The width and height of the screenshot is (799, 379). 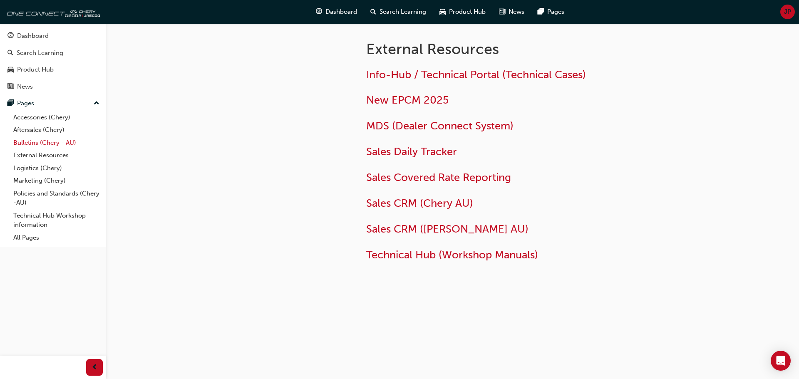 I want to click on a: Technical Hub Workshop information, so click(x=56, y=220).